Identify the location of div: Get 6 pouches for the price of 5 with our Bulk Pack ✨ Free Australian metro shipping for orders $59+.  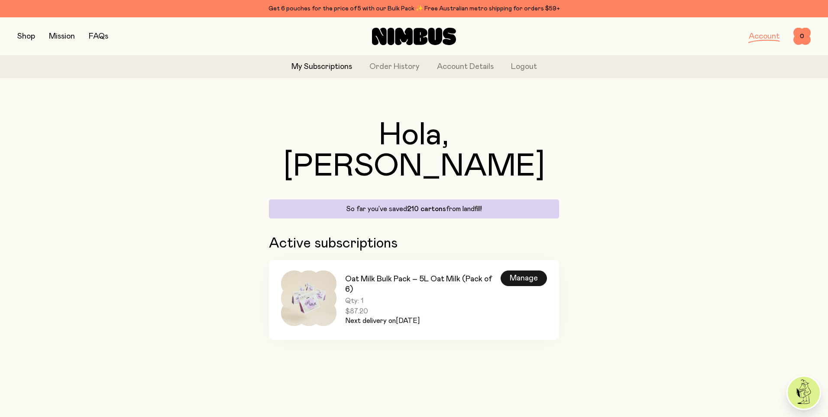
(414, 9).